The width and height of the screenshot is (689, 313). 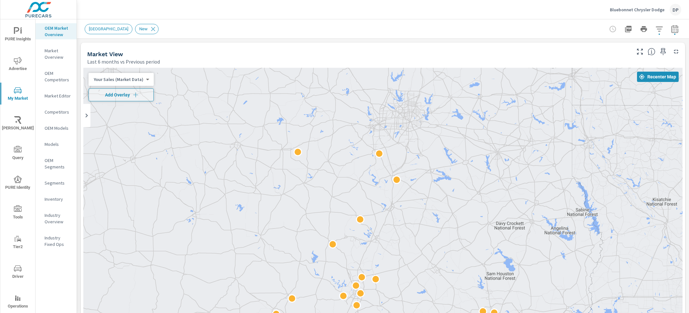 What do you see at coordinates (18, 243) in the screenshot?
I see `span: Tier2` at bounding box center [18, 243].